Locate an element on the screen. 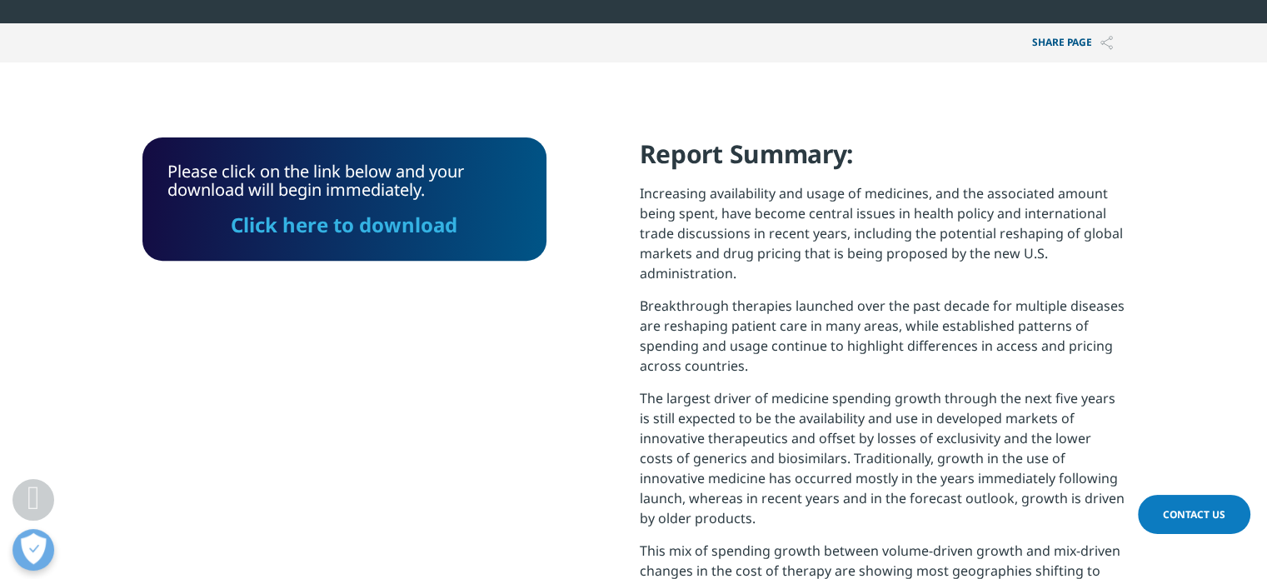  h4: Report Summary: is located at coordinates (882, 160).